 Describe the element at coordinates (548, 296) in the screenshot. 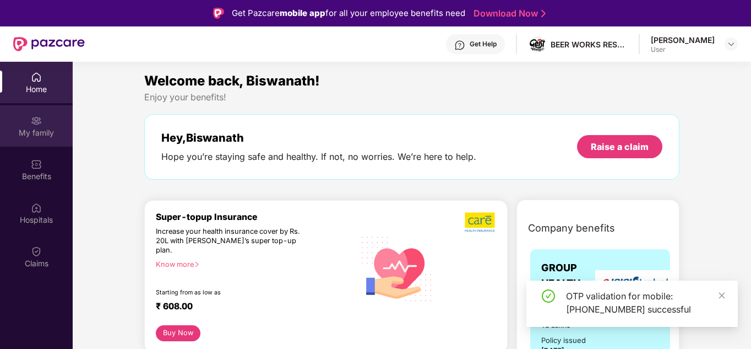

I see `span: check-circle` at that location.